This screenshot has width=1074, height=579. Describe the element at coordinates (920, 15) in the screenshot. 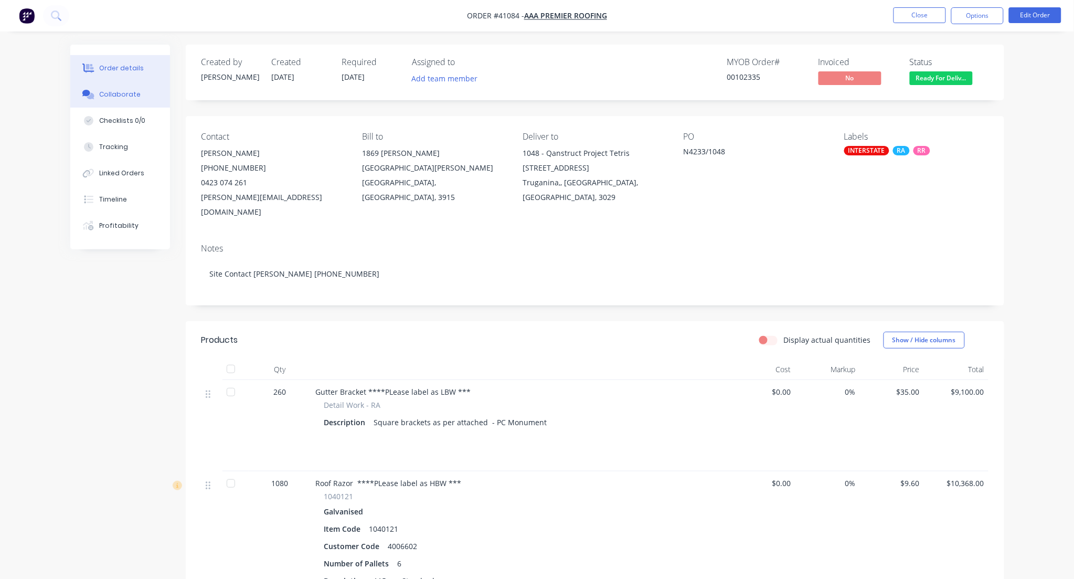

I see `button: Close` at that location.